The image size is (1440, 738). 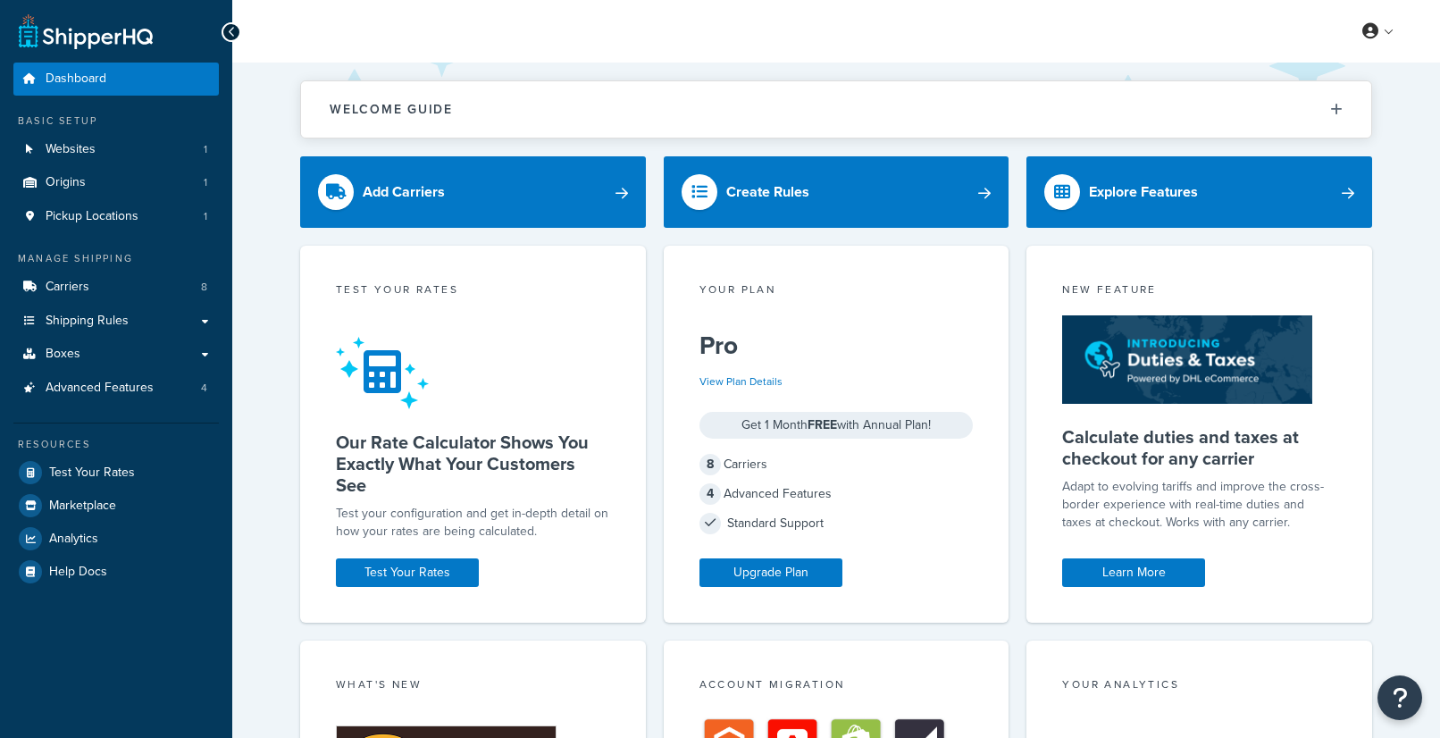 I want to click on div: Add Carriers, so click(x=404, y=192).